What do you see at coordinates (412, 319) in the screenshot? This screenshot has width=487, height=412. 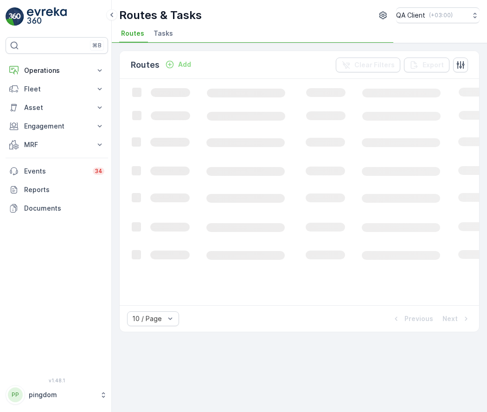 I see `button: Previous` at bounding box center [412, 319].